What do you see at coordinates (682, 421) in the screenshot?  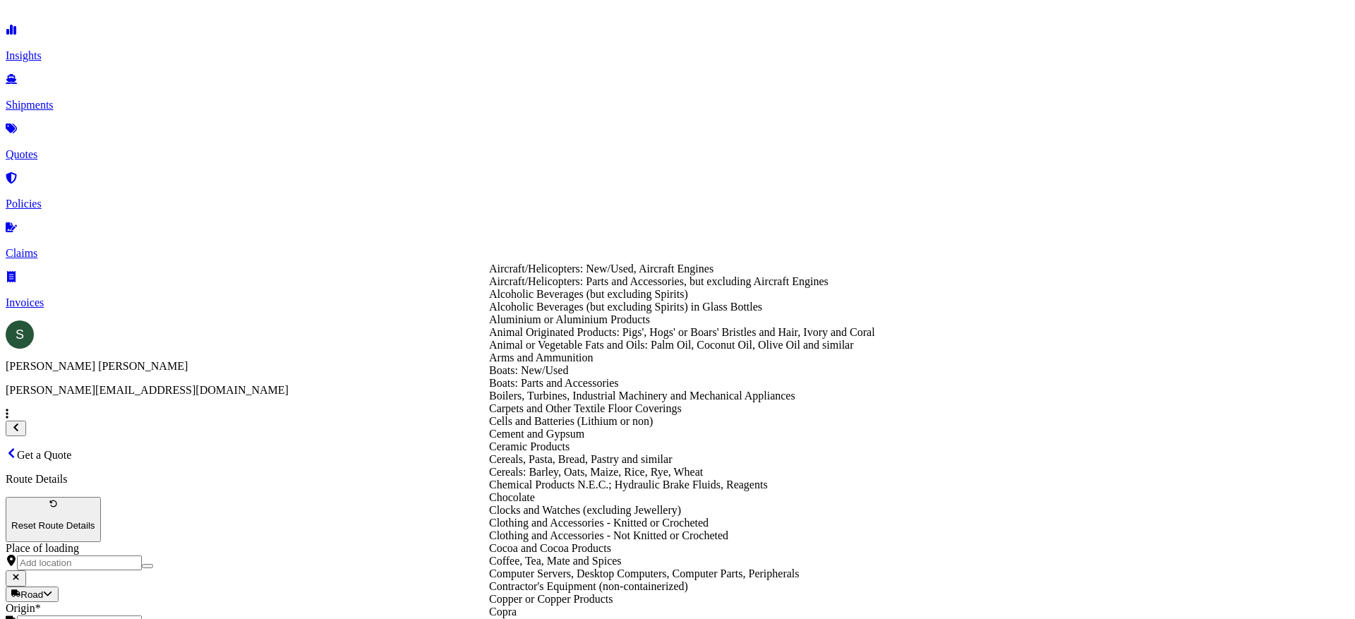 I see `div: Cells and Batteries (Lithium or non)` at bounding box center [682, 421].